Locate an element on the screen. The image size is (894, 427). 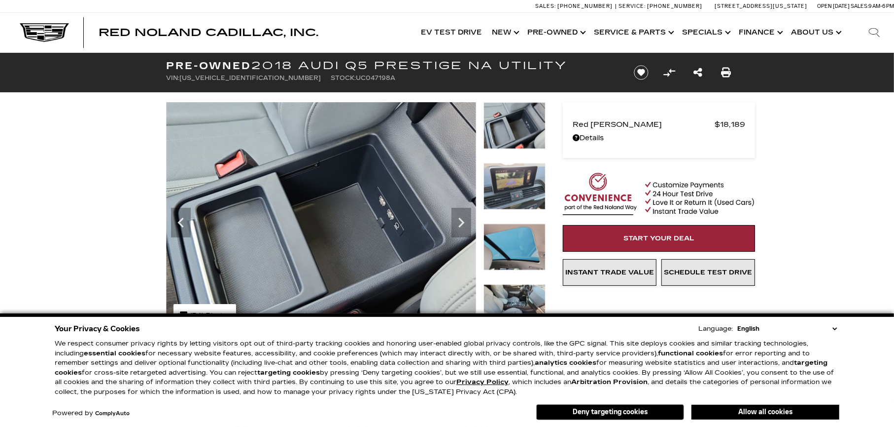
a: Start Your Deal is located at coordinates (659, 238).